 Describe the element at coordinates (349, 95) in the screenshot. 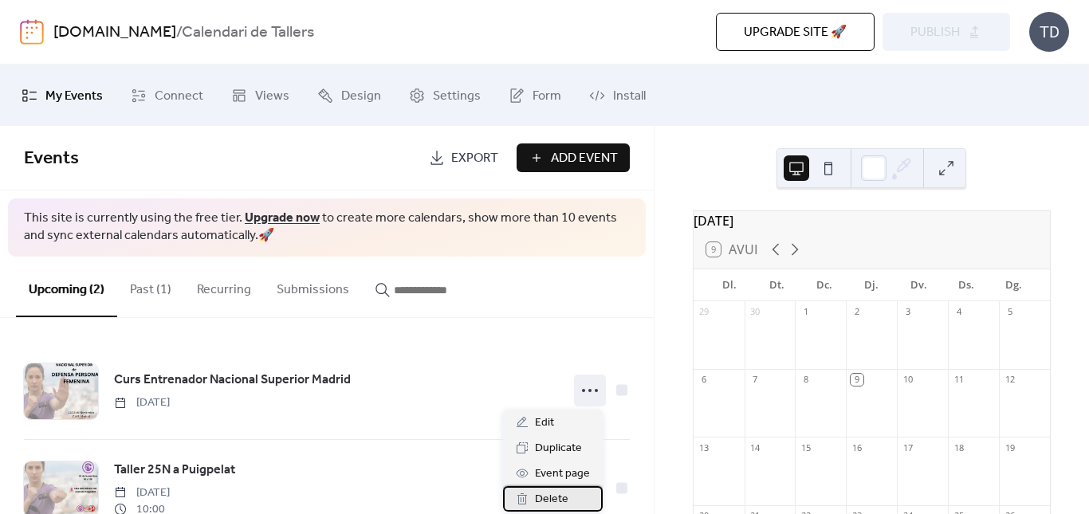

I see `a: Design` at that location.